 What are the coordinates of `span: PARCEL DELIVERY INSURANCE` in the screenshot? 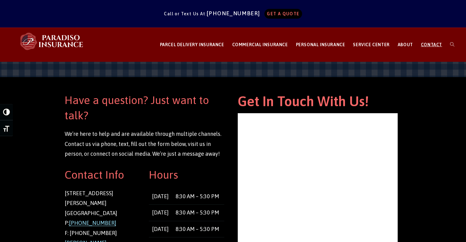 It's located at (192, 45).